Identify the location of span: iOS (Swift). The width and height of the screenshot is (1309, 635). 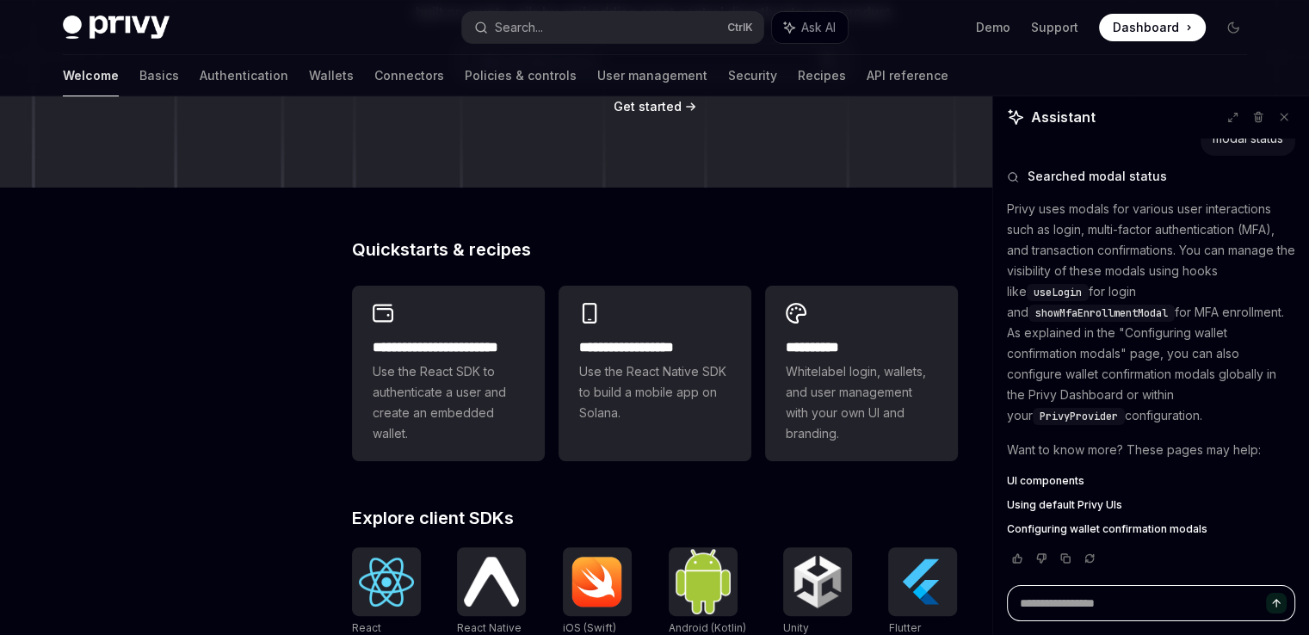
(590, 627).